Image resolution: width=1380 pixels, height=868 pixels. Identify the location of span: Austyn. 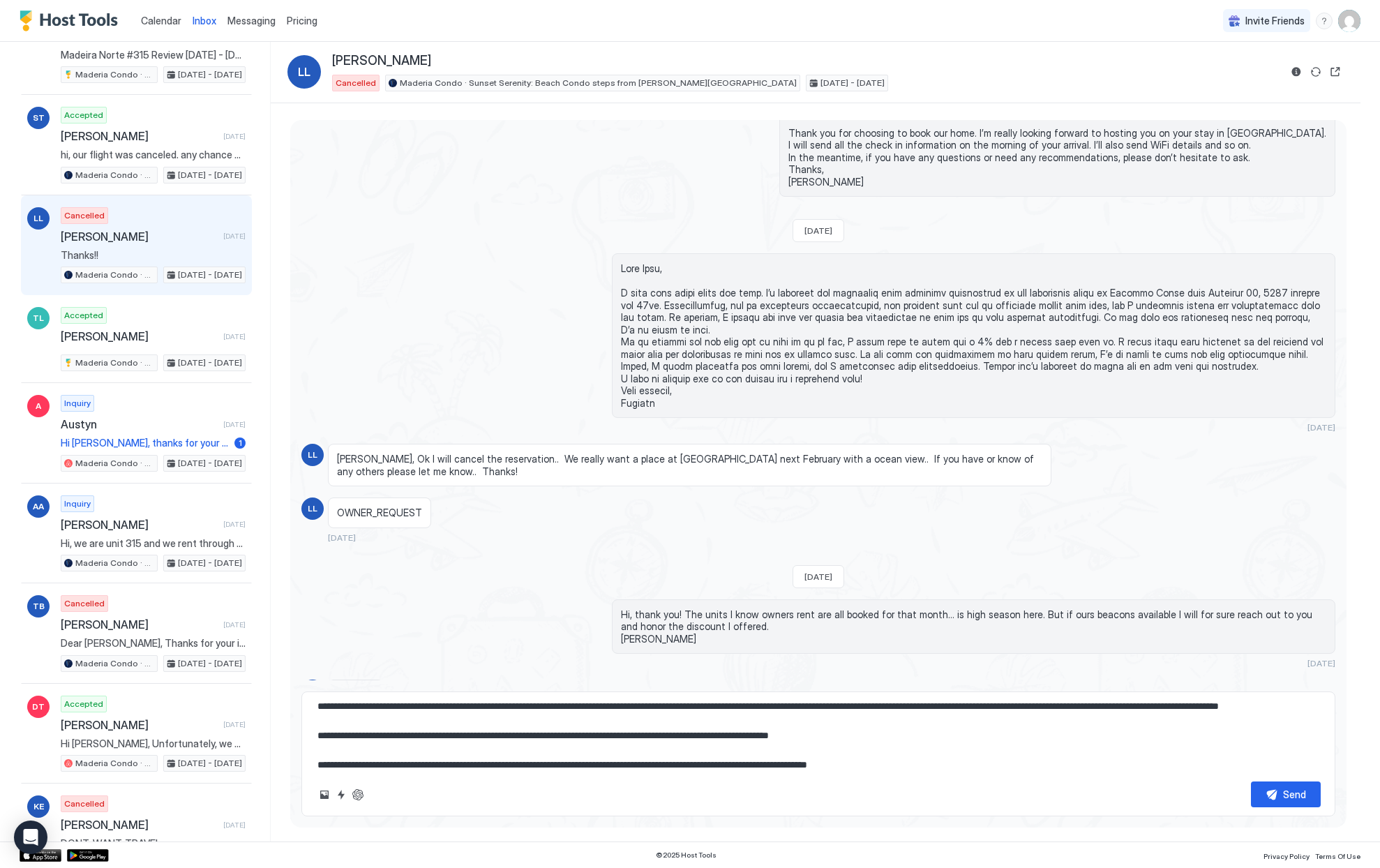
(139, 424).